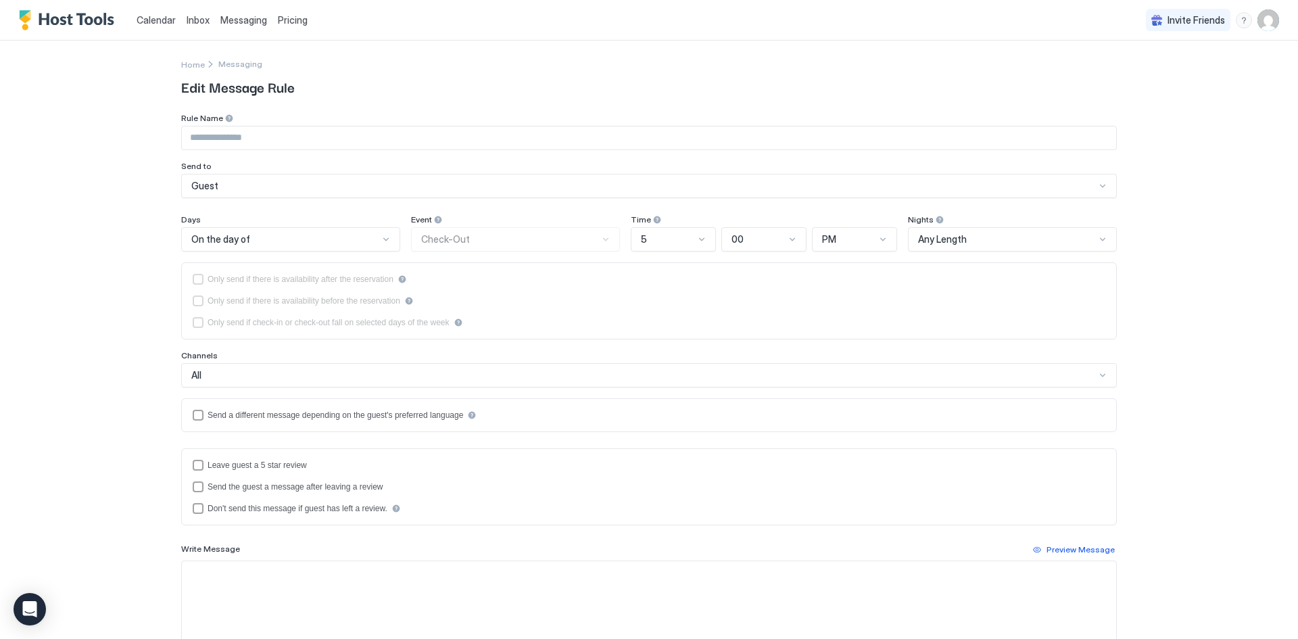 The width and height of the screenshot is (1298, 639). I want to click on div: Only send if there is availability after the reservation, so click(300, 279).